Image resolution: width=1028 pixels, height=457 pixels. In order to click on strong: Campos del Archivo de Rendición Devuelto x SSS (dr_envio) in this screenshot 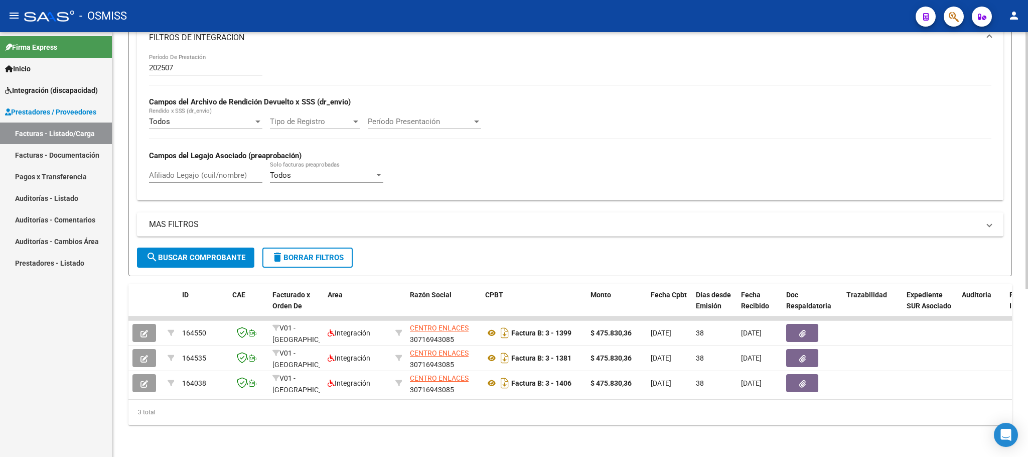, I will do `click(250, 102)`.